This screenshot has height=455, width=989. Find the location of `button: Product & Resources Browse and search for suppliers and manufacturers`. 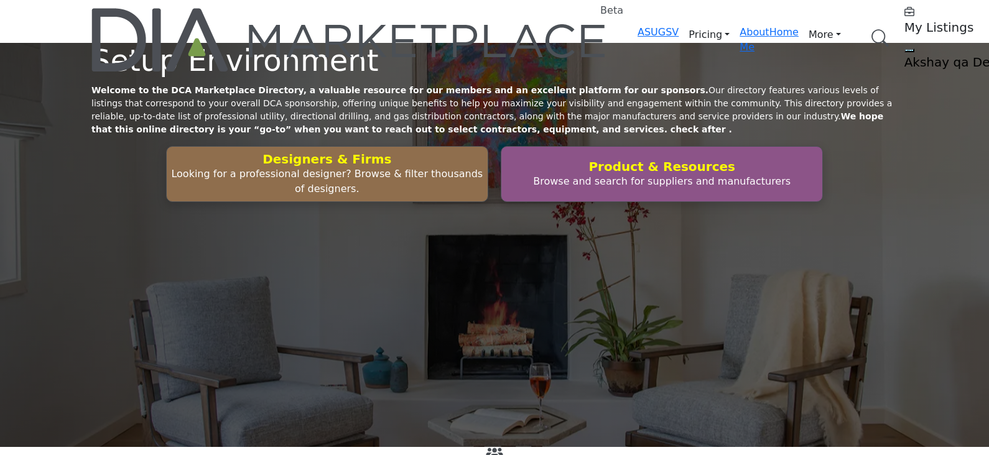

button: Product & Resources Browse and search for suppliers and manufacturers is located at coordinates (662, 174).